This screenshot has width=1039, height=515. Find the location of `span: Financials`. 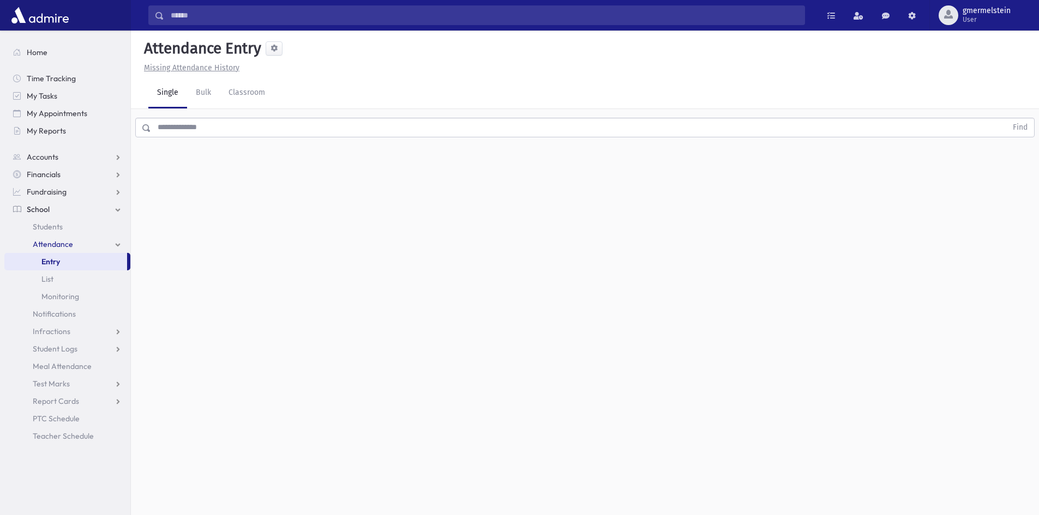

span: Financials is located at coordinates (44, 174).